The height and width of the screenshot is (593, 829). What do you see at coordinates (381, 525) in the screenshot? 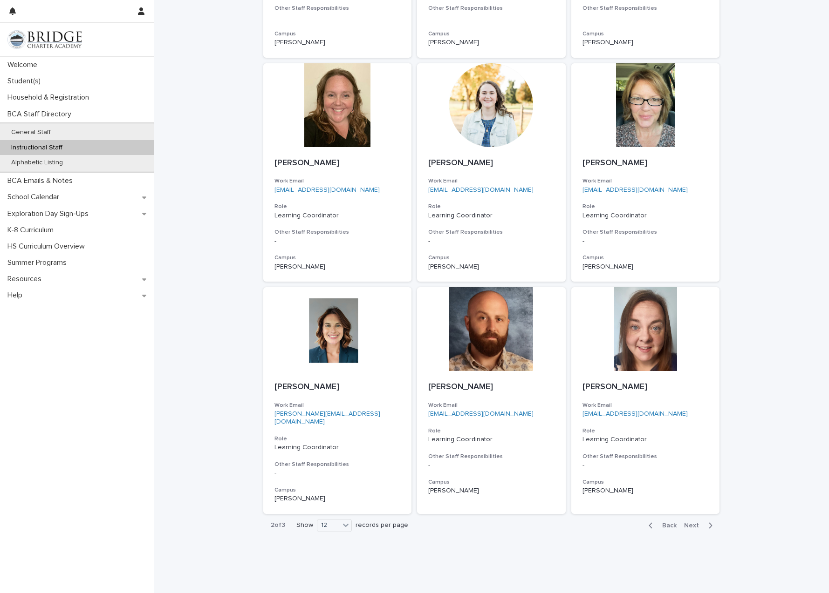
I see `p: records per page` at bounding box center [381, 525].